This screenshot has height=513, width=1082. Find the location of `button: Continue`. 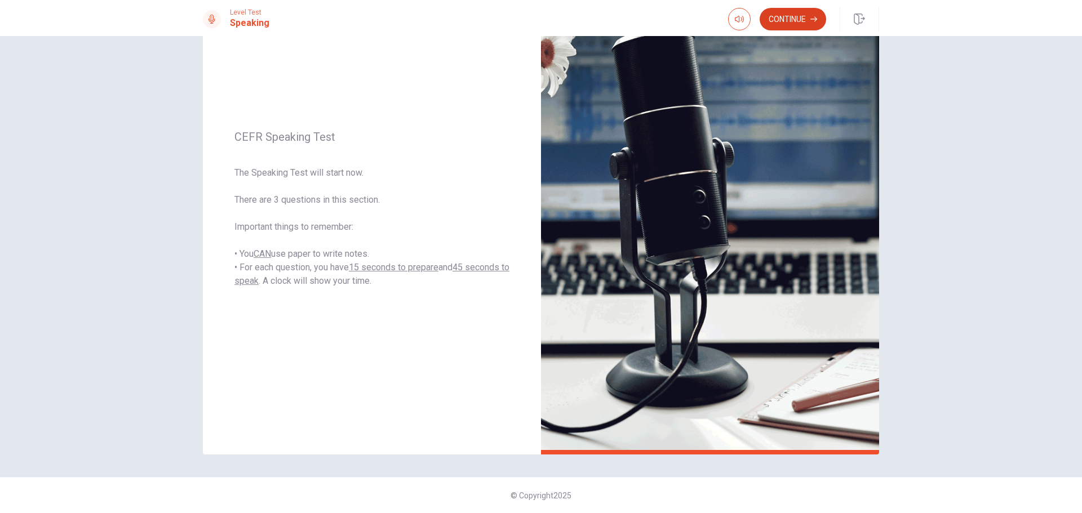

button: Continue is located at coordinates (793, 19).